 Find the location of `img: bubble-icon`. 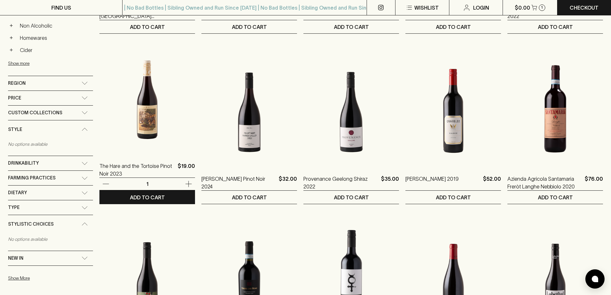

img: bubble-icon is located at coordinates (595, 279).